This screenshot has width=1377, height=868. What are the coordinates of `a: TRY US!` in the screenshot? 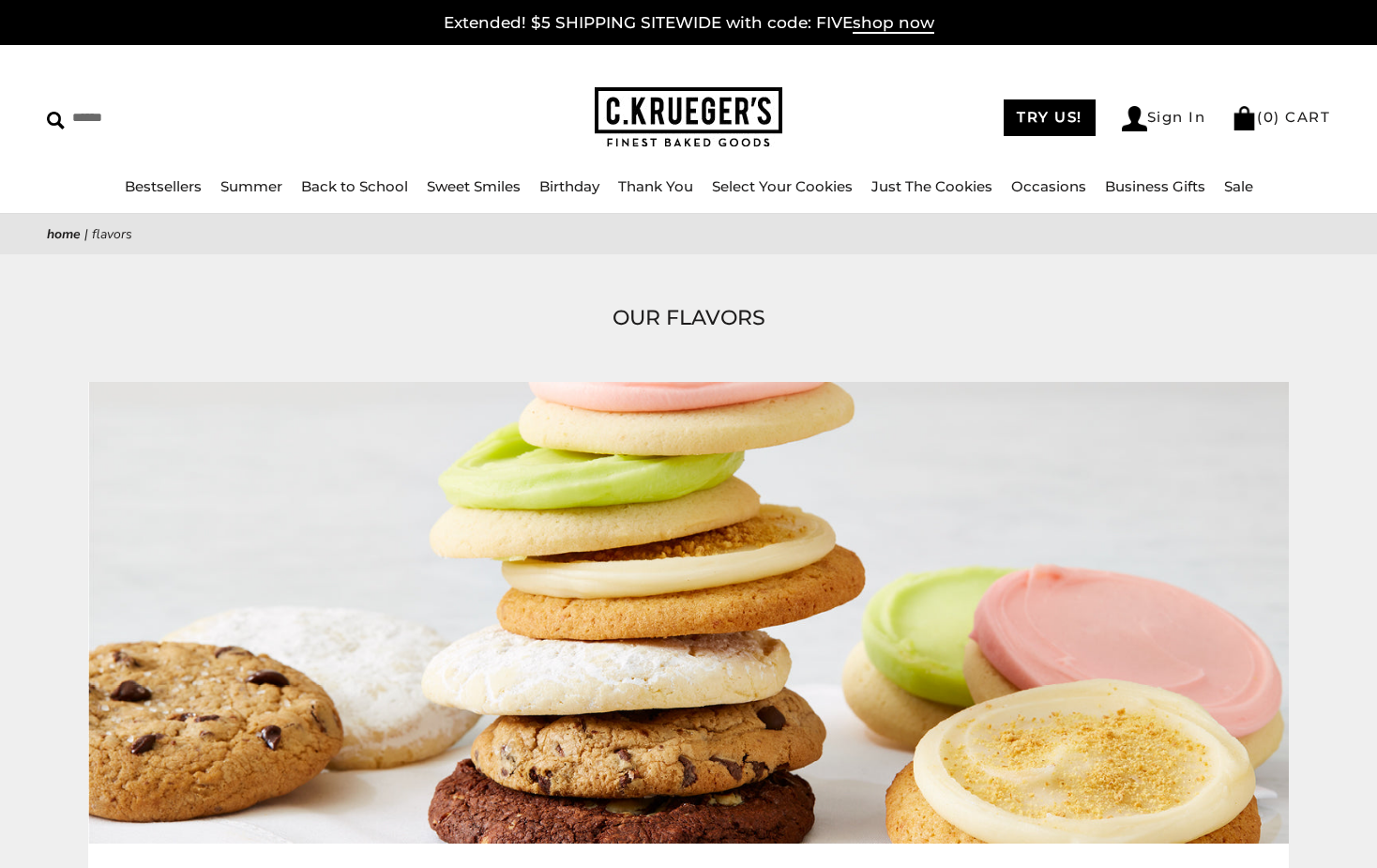 It's located at (1049, 117).